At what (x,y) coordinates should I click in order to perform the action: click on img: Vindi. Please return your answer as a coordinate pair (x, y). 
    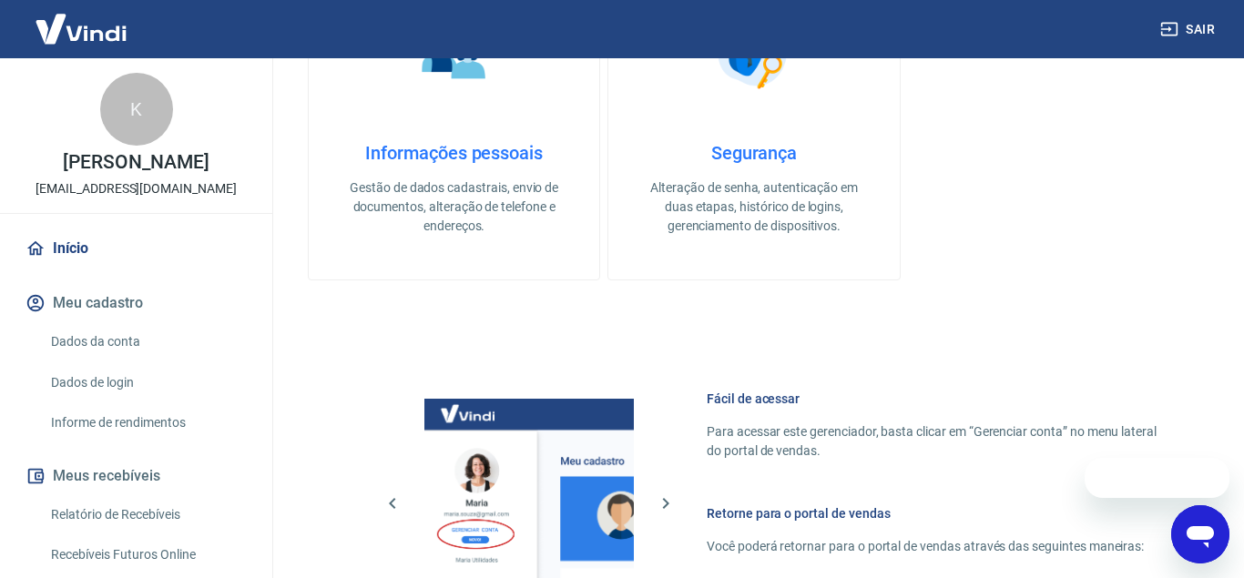
    Looking at the image, I should click on (81, 28).